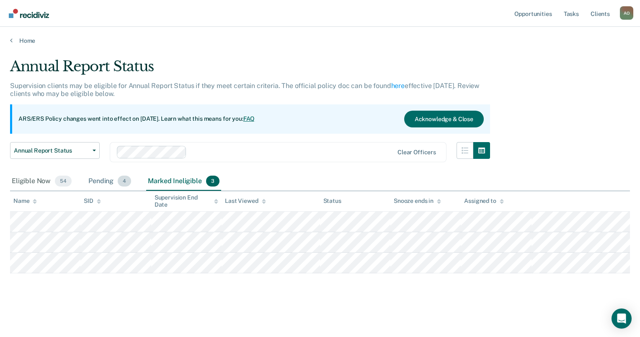 The height and width of the screenshot is (337, 640). Describe the element at coordinates (110, 181) in the screenshot. I see `div: Pending4` at that location.